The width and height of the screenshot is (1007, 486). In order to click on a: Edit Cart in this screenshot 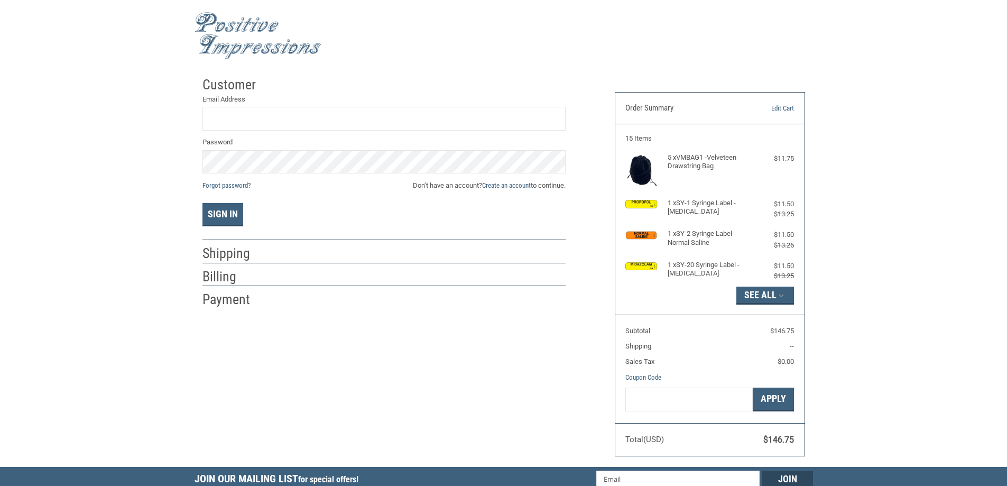, I will do `click(767, 108)`.